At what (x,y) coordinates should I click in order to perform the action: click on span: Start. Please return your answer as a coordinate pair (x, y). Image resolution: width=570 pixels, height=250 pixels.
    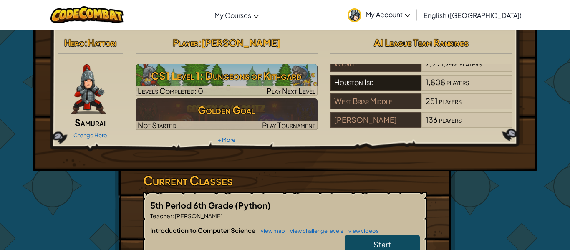
    Looking at the image, I should click on (382, 244).